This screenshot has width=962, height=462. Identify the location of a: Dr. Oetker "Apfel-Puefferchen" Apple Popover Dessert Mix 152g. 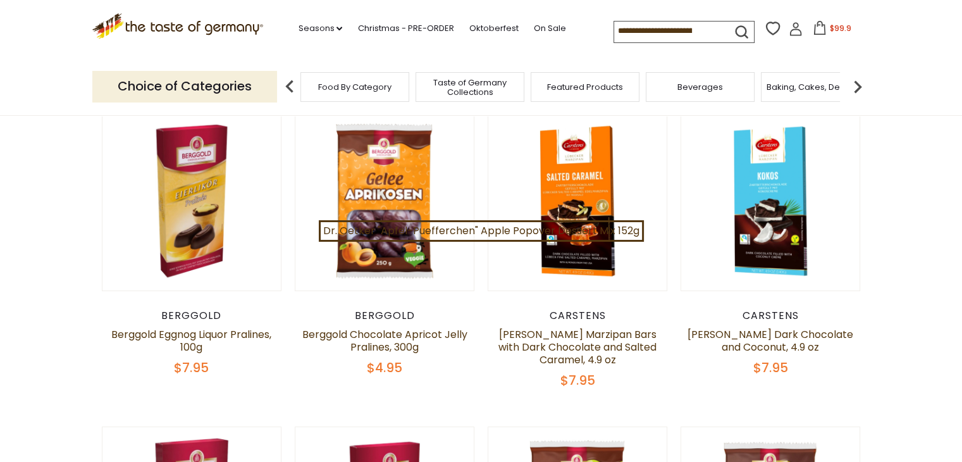
(481, 231).